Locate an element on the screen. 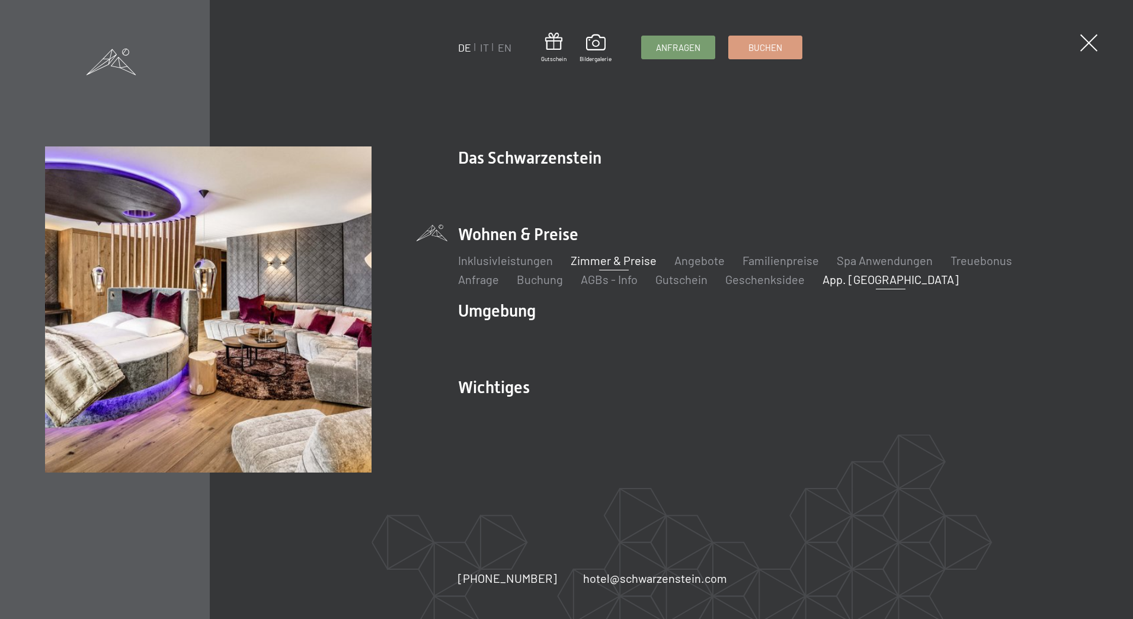  img: Schwarzensteinsuite mit finnischer Sauna is located at coordinates (208, 309).